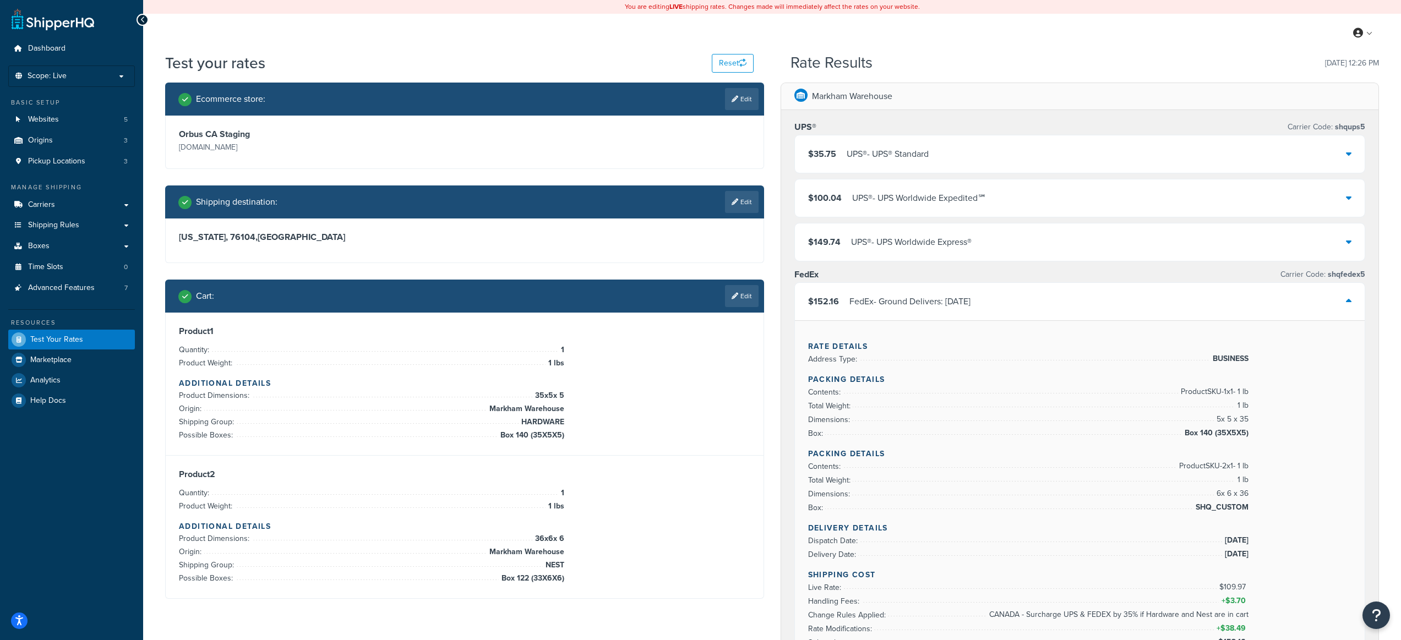 The height and width of the screenshot is (640, 1401). Describe the element at coordinates (72, 401) in the screenshot. I see `a: Help Docs` at that location.